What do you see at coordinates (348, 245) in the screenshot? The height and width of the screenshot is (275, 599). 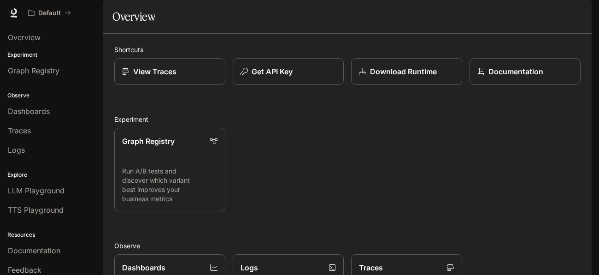 I see `h2: Observe` at bounding box center [348, 245].